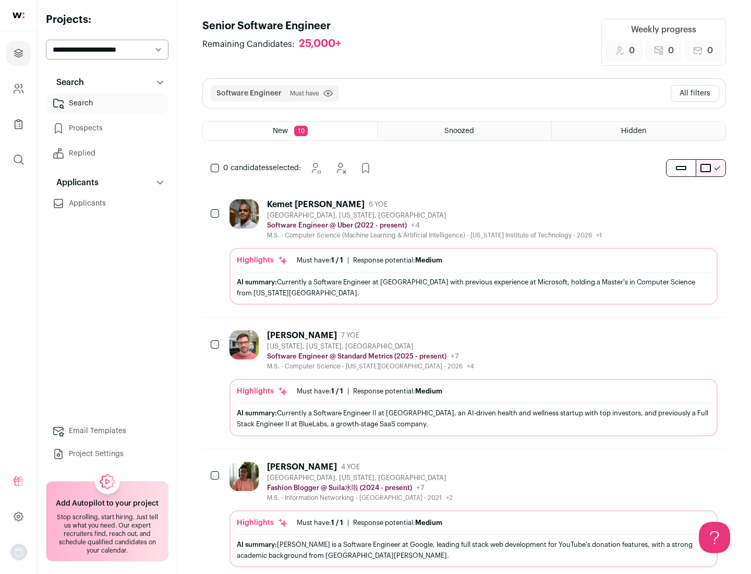 The image size is (751, 574). Describe the element at coordinates (18, 15) in the screenshot. I see `img: wellfound-shorthand-0d5821cbd27db2630d0214b213865d53afaa358527fdda9d0ea32b1df1b89c2c.svg` at that location.